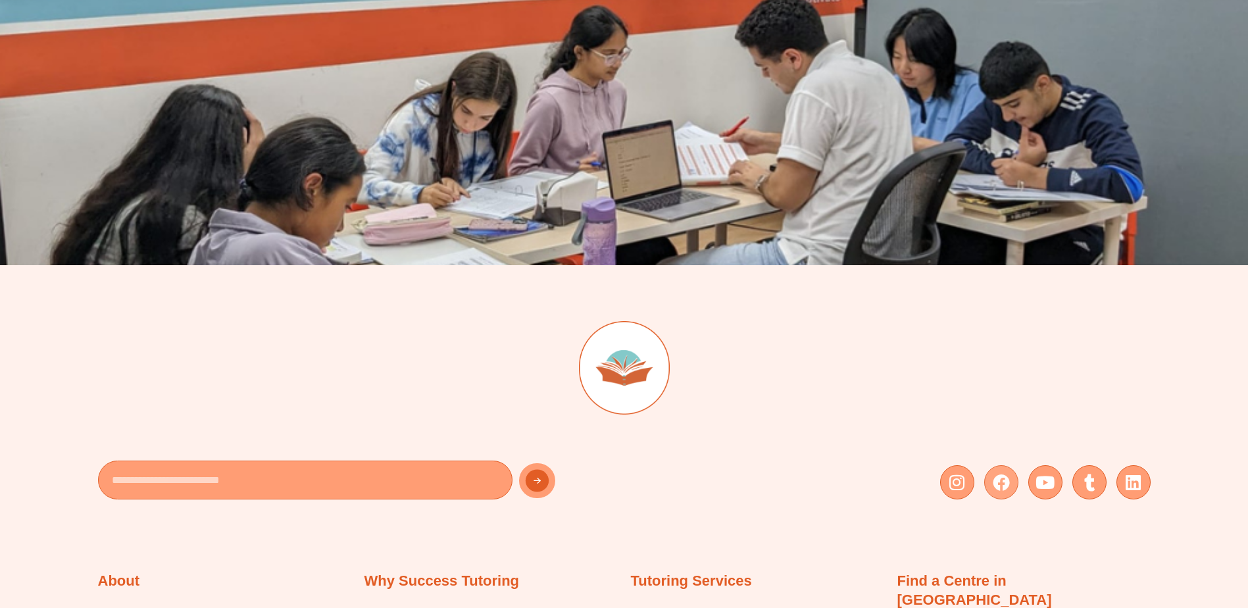 The image size is (1248, 608). Describe the element at coordinates (358, 483) in the screenshot. I see `form: New Form` at that location.